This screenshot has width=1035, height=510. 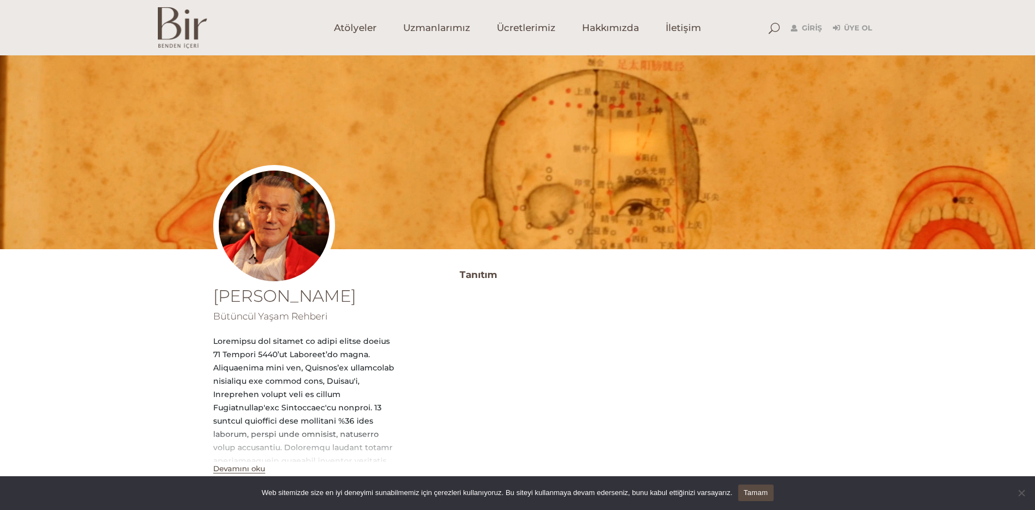 I want to click on h3: Tanıtım, so click(x=641, y=275).